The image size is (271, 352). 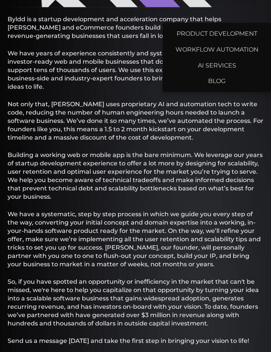 I want to click on p: We have a systematic, step by step process in which we guide you every step of the way, convertin..., so click(x=135, y=239).